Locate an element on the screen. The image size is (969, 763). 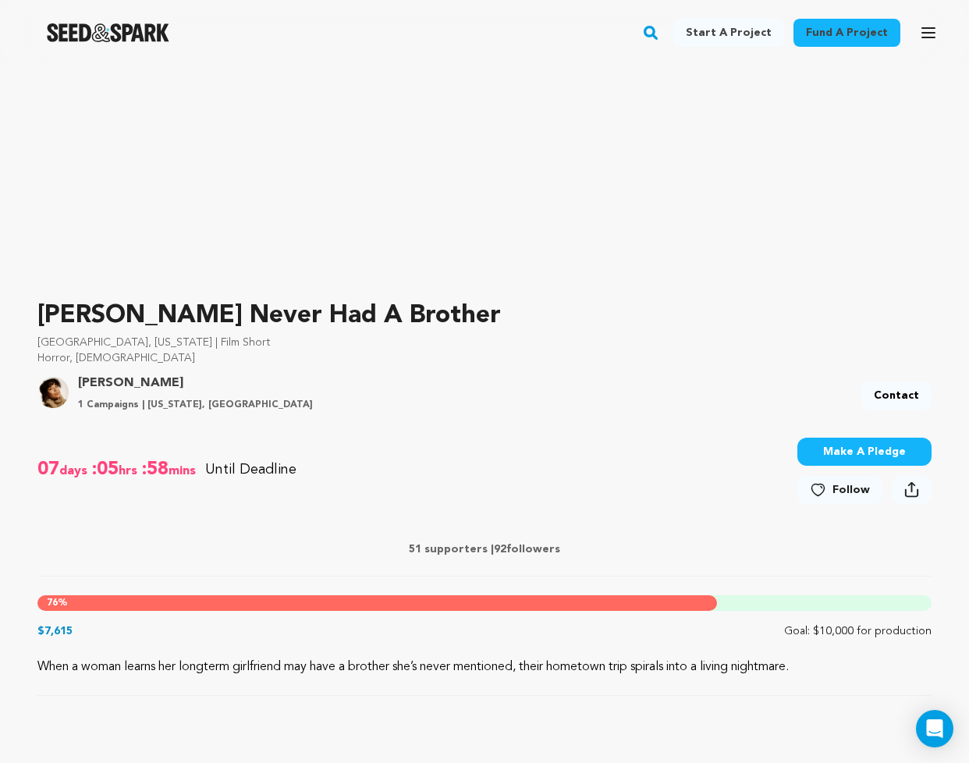
span: Follow is located at coordinates (851, 490).